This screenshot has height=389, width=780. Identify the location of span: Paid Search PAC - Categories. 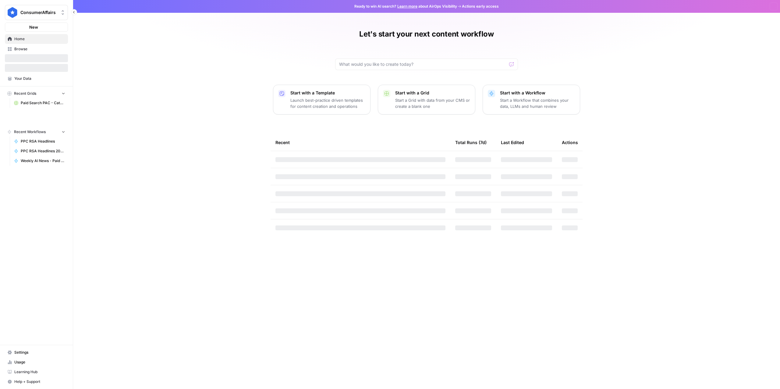
(43, 103).